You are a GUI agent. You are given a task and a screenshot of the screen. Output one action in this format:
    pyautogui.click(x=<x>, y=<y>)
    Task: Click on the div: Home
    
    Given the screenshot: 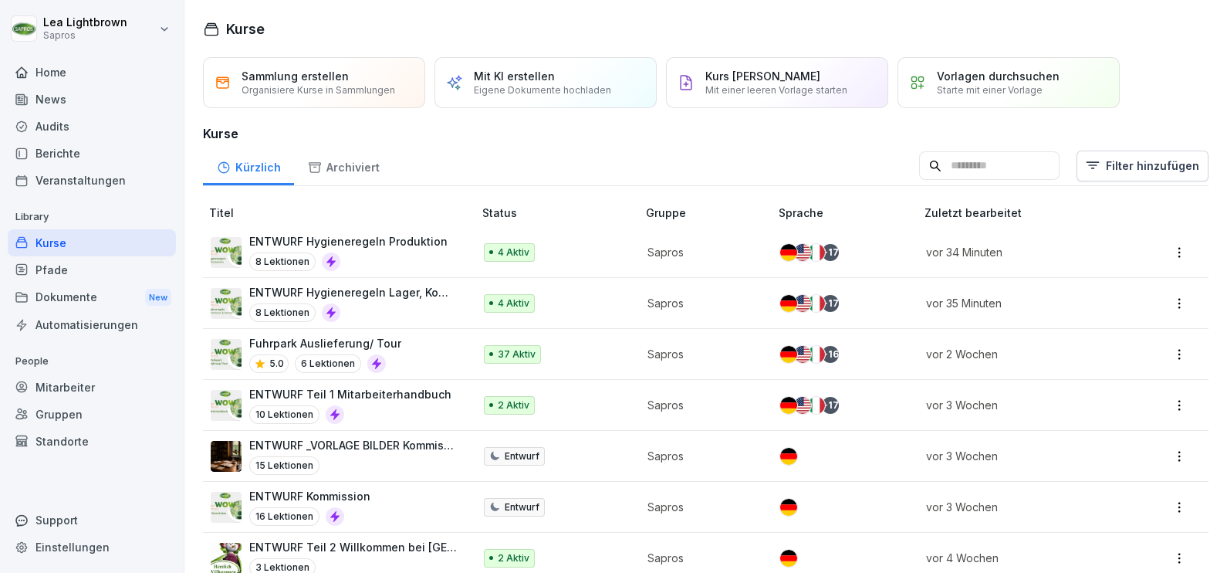 What is the action you would take?
    pyautogui.click(x=92, y=72)
    